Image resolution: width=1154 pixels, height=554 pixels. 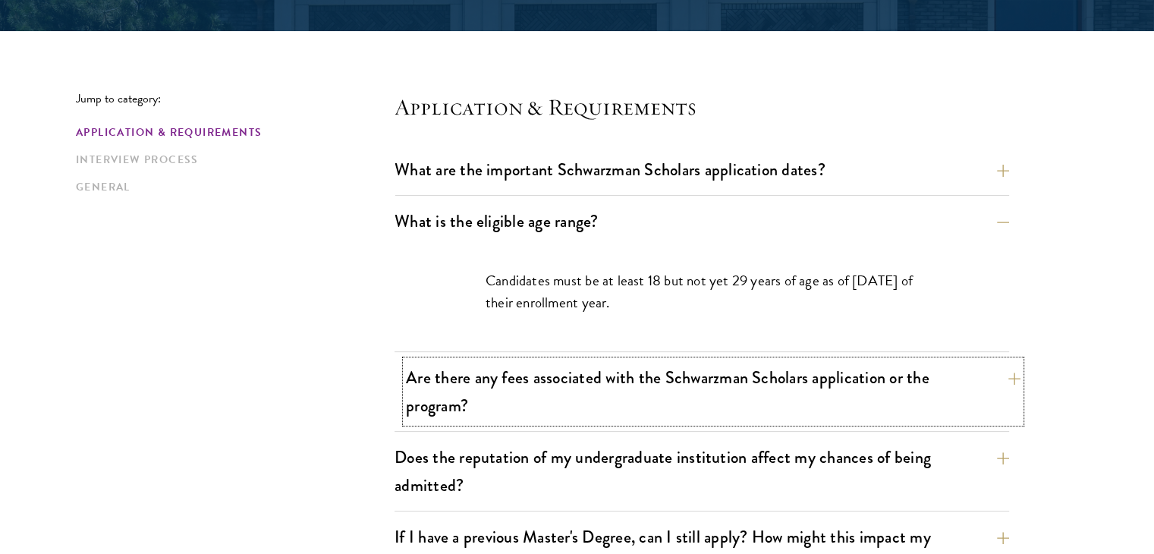 What do you see at coordinates (702, 169) in the screenshot?
I see `button: What are the important Schwarzman Scholars application dates?` at bounding box center [702, 169].